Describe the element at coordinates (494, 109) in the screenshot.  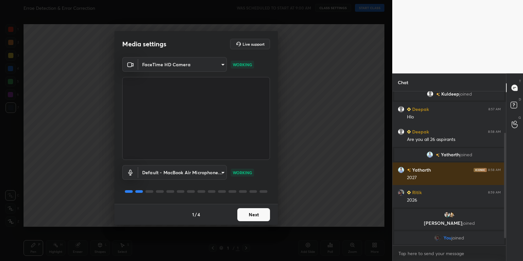
I see `div: 8:57 AM` at that location.